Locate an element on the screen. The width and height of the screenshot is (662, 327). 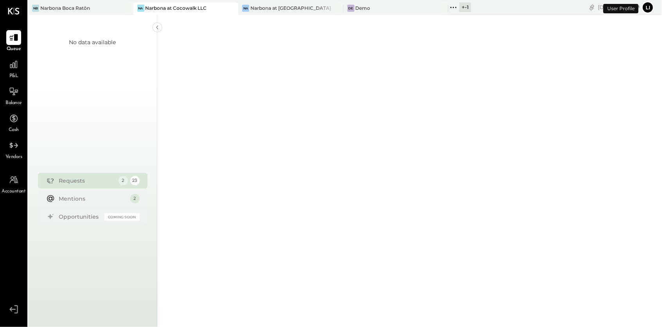
span: Queue is located at coordinates (14, 49).